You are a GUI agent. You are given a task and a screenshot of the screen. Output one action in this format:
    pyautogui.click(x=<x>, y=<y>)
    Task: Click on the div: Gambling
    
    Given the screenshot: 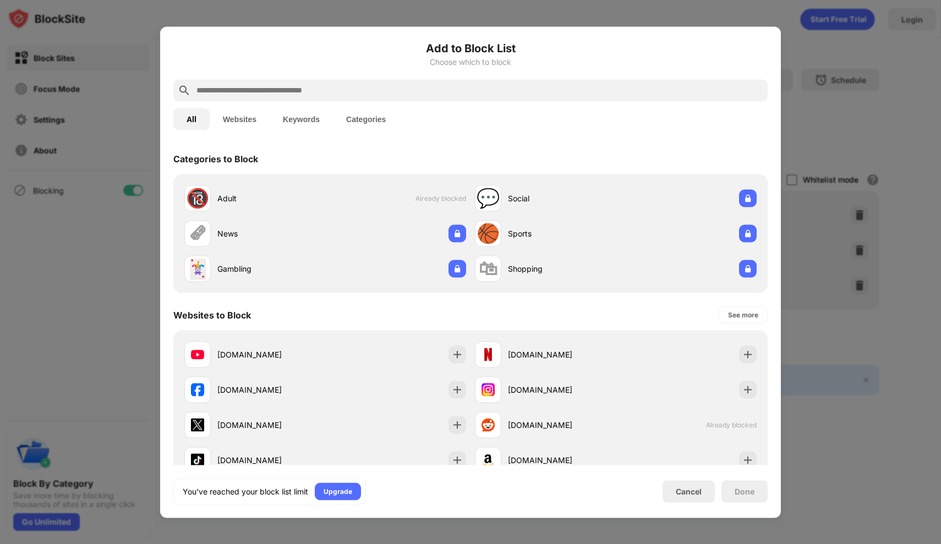 What is the action you would take?
    pyautogui.click(x=271, y=269)
    